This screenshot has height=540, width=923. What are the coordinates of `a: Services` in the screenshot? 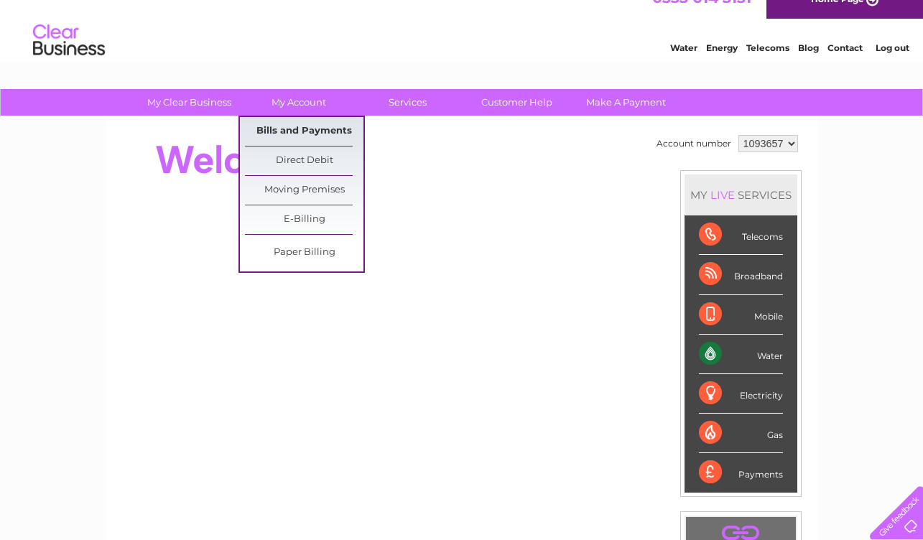 It's located at (407, 102).